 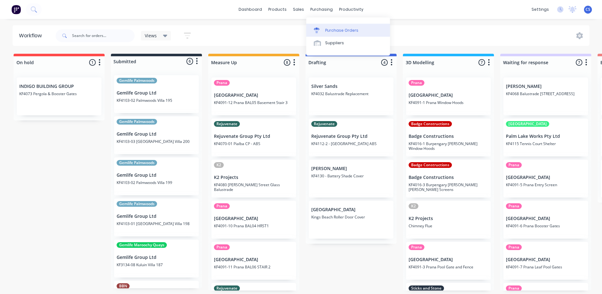 I want to click on p: Palm Lake Works Pty Ltd, so click(x=545, y=136).